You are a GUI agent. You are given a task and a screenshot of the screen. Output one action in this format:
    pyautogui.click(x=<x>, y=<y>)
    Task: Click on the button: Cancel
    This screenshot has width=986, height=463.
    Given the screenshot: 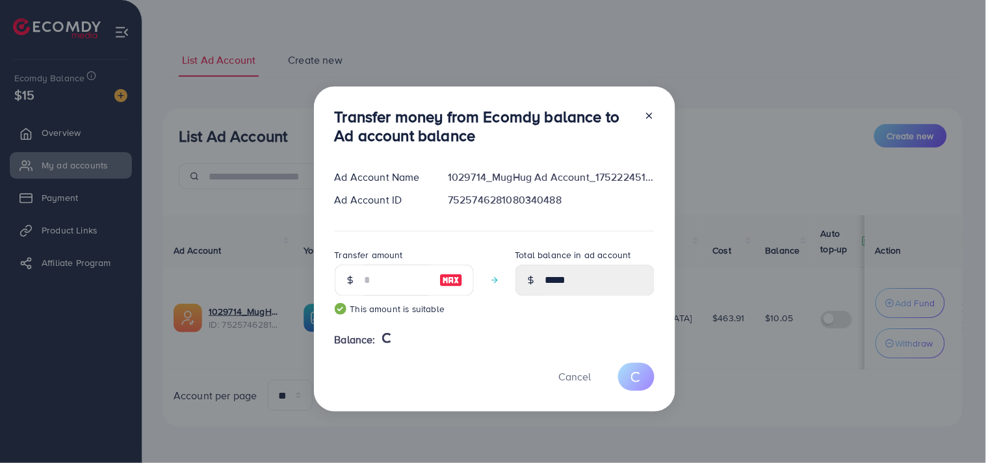 What is the action you would take?
    pyautogui.click(x=575, y=376)
    